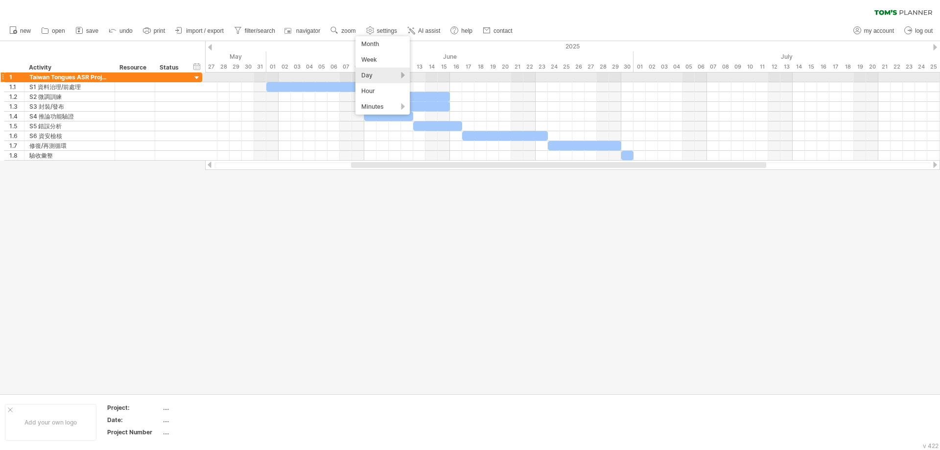  I want to click on div: 1.5, so click(17, 126).